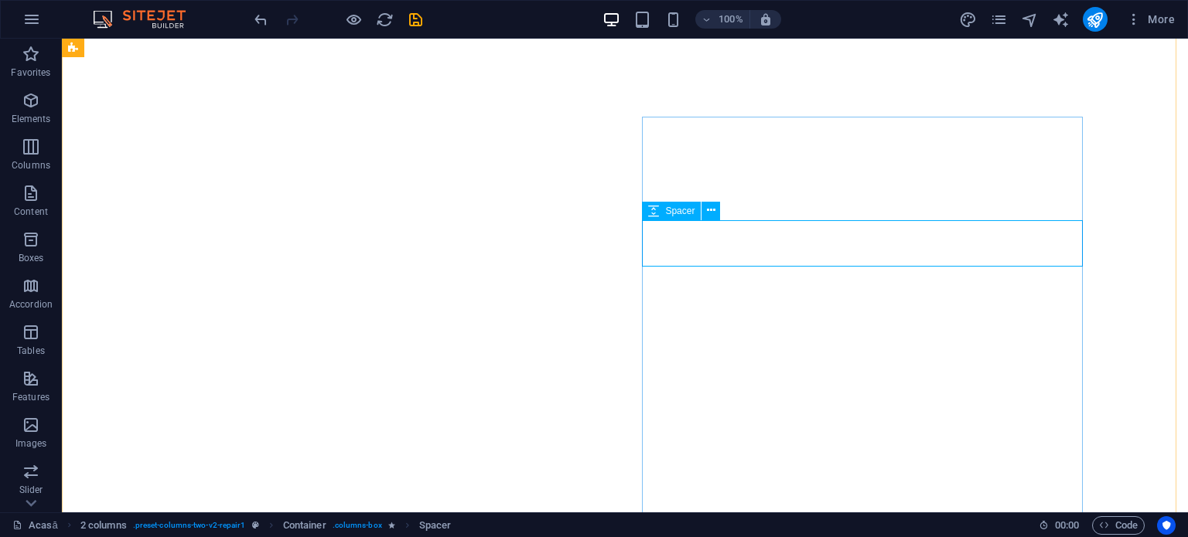  I want to click on i: Element contains an animation, so click(391, 525).